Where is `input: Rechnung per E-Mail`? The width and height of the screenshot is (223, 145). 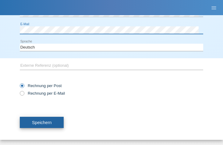 input: Rechnung per E-Mail is located at coordinates (22, 95).